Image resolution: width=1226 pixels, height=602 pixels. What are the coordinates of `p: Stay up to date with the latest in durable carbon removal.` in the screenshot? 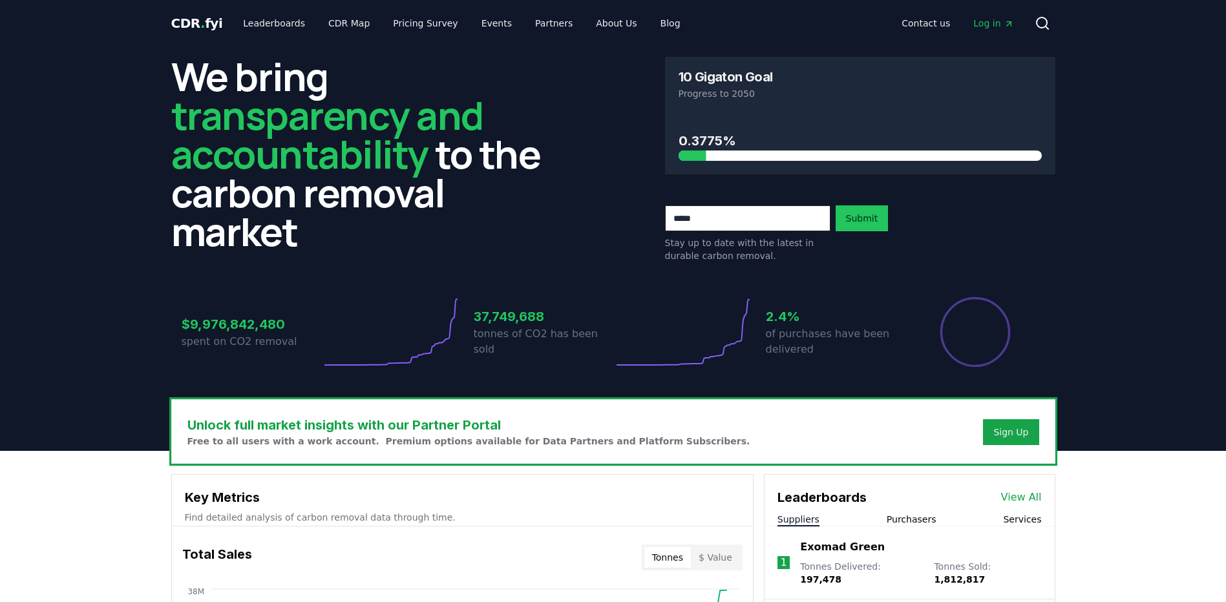 It's located at (747, 249).